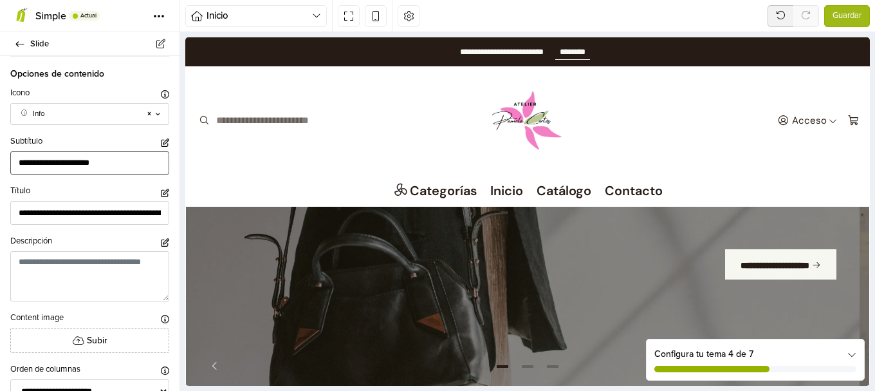 The height and width of the screenshot is (391, 875). I want to click on span: Go to slide 1, so click(317, 329).